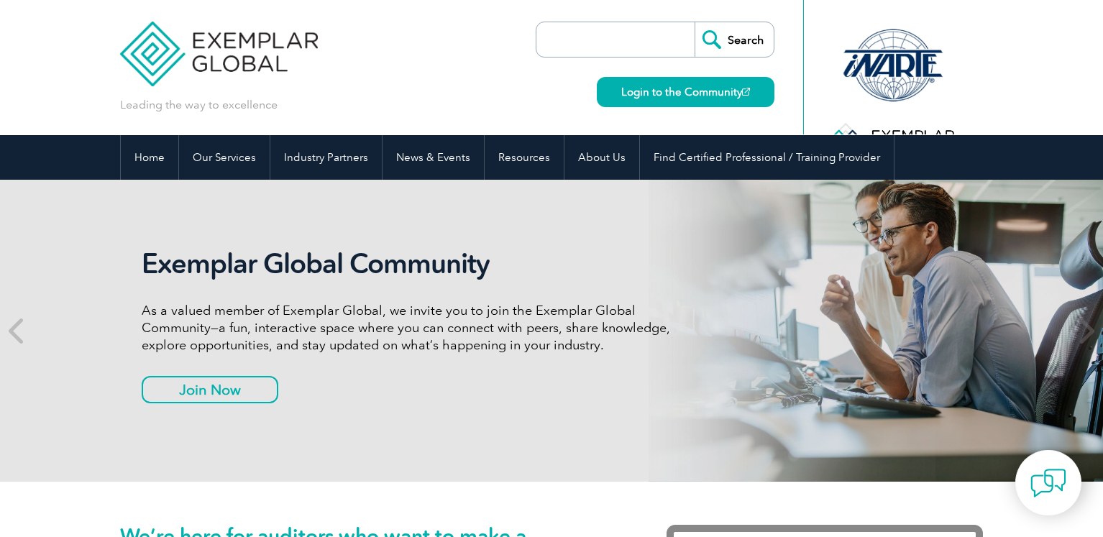 The height and width of the screenshot is (537, 1103). Describe the element at coordinates (210, 390) in the screenshot. I see `a: Join Now` at that location.